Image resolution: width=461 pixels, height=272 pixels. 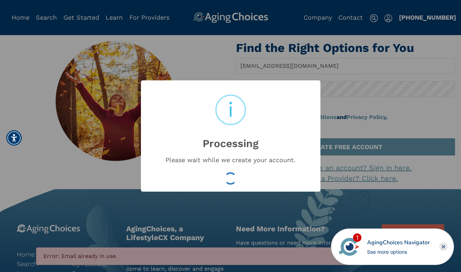 I want to click on div: AgingChoices Navigator, so click(x=398, y=242).